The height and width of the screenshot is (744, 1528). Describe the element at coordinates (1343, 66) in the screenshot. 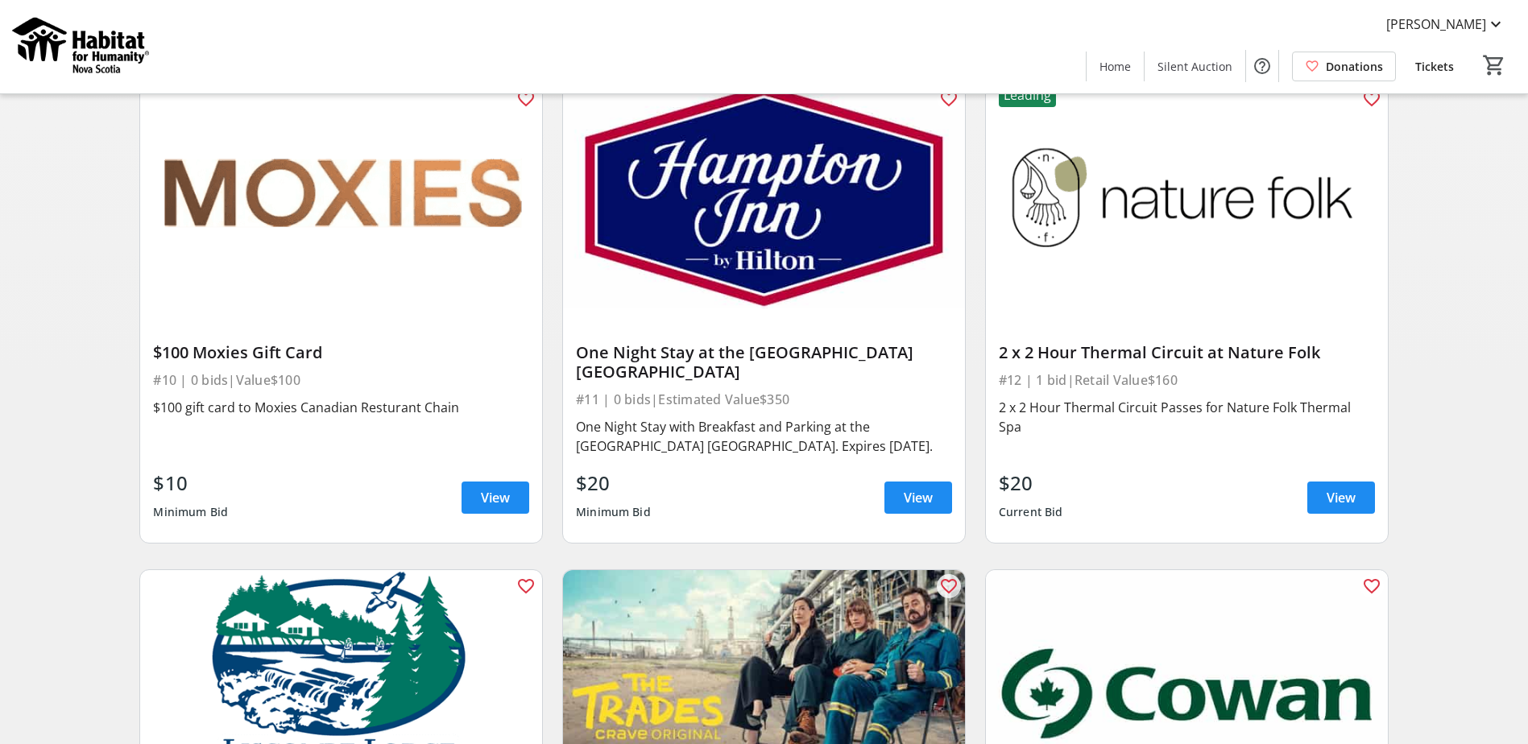

I see `a: Donations` at that location.